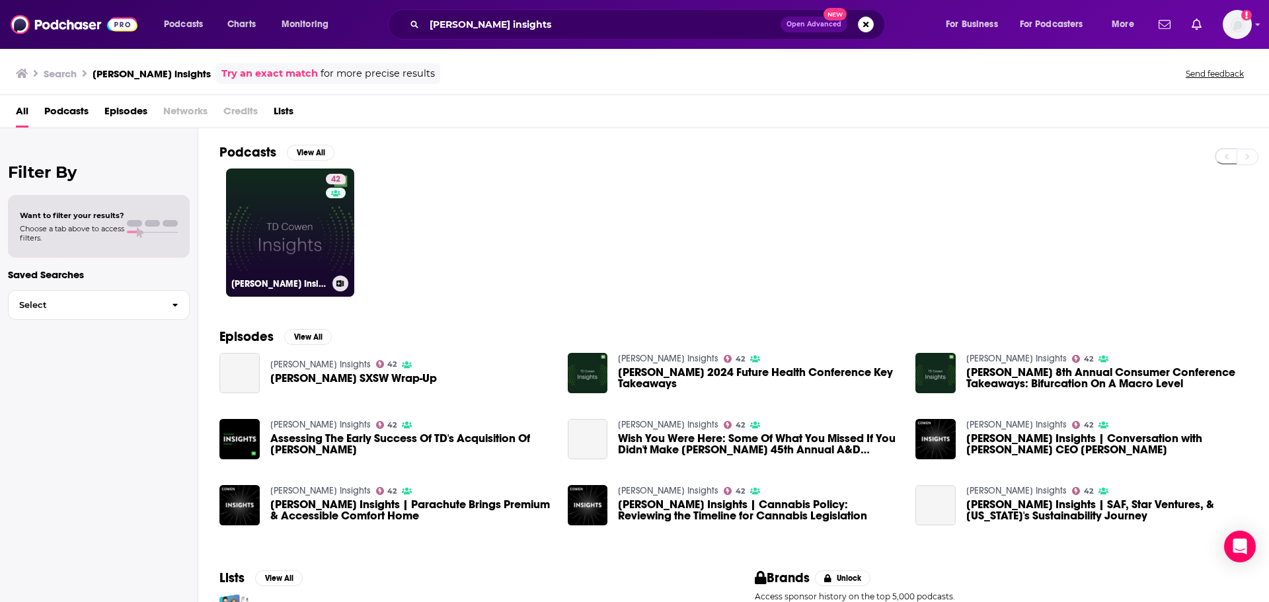 The image size is (1269, 602). I want to click on button: Unlock, so click(843, 578).